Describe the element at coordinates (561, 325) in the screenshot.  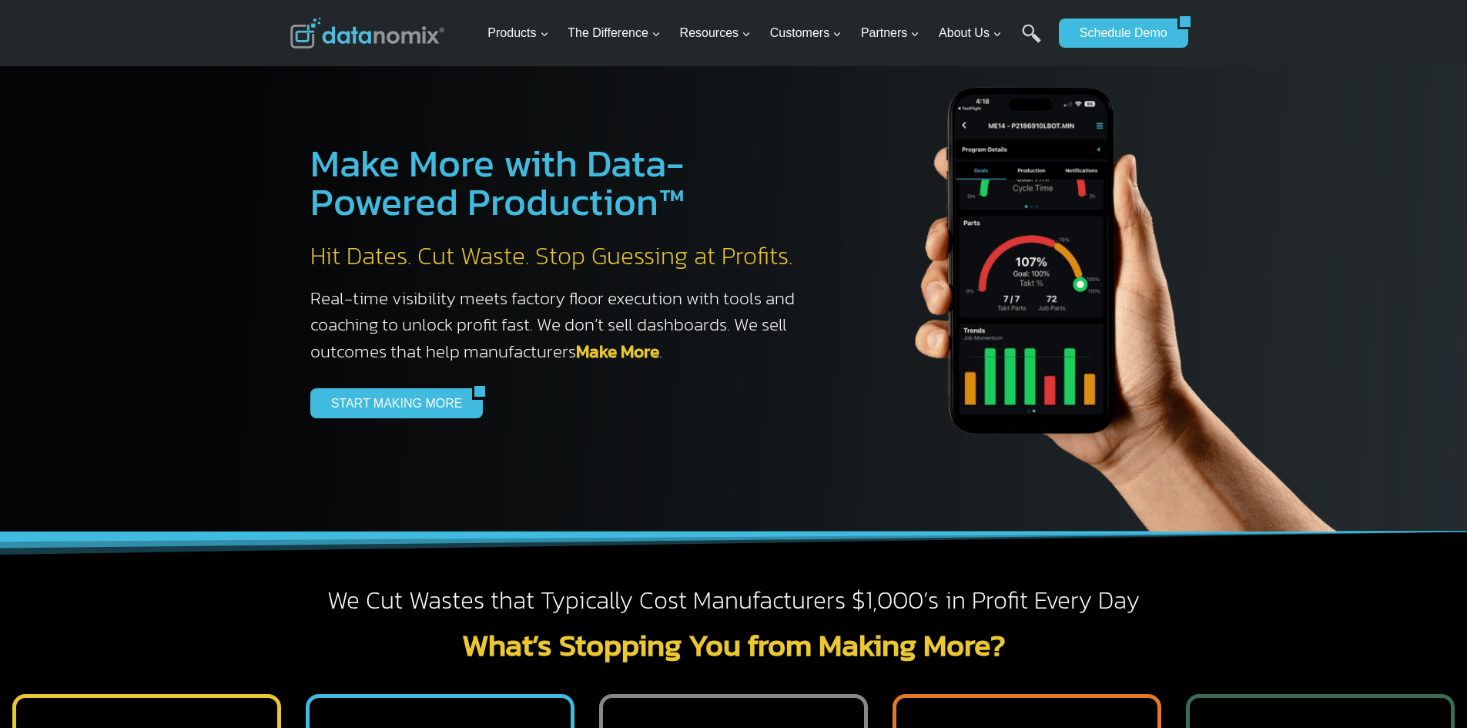
I see `h3: Real-time visibility meets factory floor execution with tools and coaching to unlock profit fast....` at that location.